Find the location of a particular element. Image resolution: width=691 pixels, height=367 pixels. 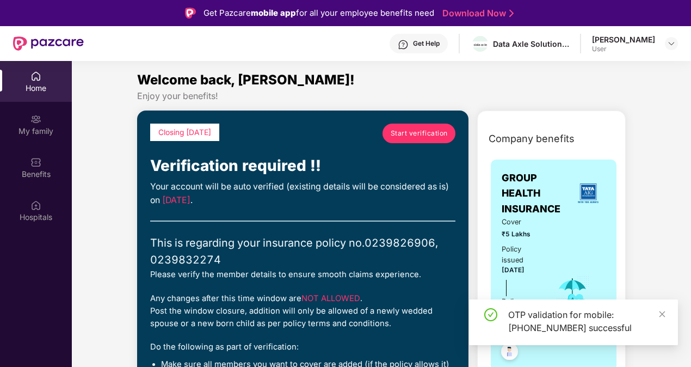

img: svg+xml;base64,PHN2ZyBpZD0iSGVscC0zMngzMiIgeG1sbnM9Imh0dHA6Ly93d3cudzMub3JnLzIwMDAvc3ZnIiB3aWR0aD... is located at coordinates (403, 45).